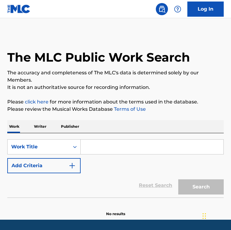 This screenshot has height=230, width=231. Describe the element at coordinates (178, 9) in the screenshot. I see `img: help` at that location.